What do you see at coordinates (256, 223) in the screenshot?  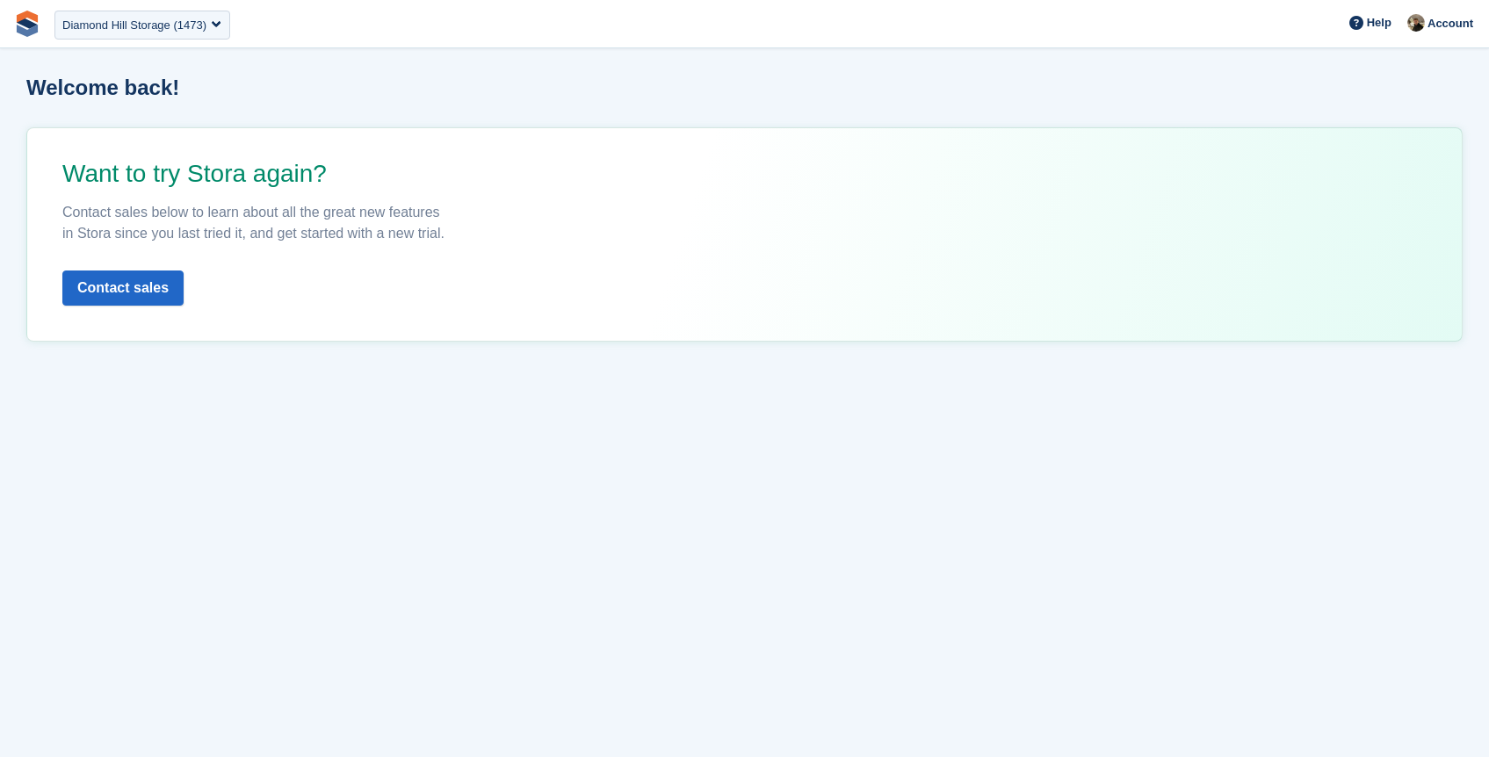 I see `p: Contact sales below to learn about all the great new features in Stora since you last tried it, a...` at bounding box center [256, 223].